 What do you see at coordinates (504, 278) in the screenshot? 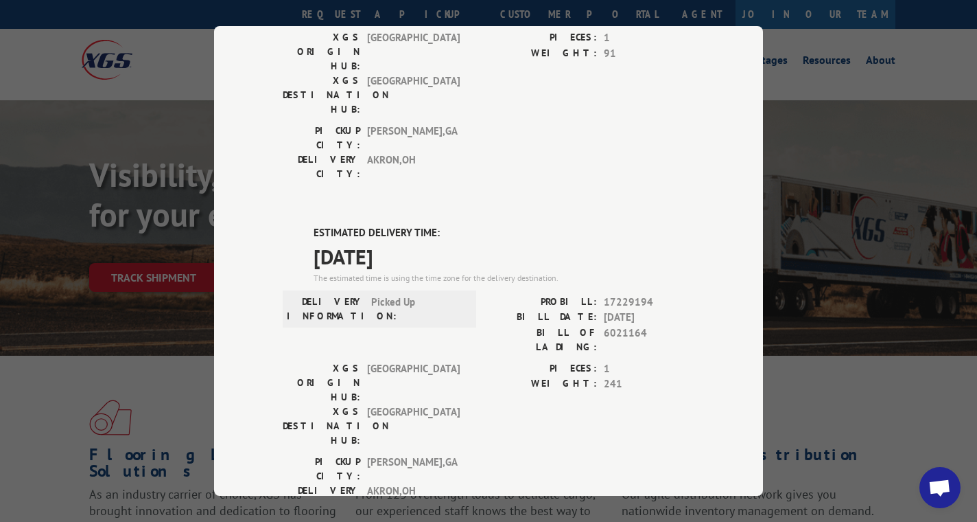
I see `div: The estimated time is using the time zone for the delivery destination.` at bounding box center [504, 278].